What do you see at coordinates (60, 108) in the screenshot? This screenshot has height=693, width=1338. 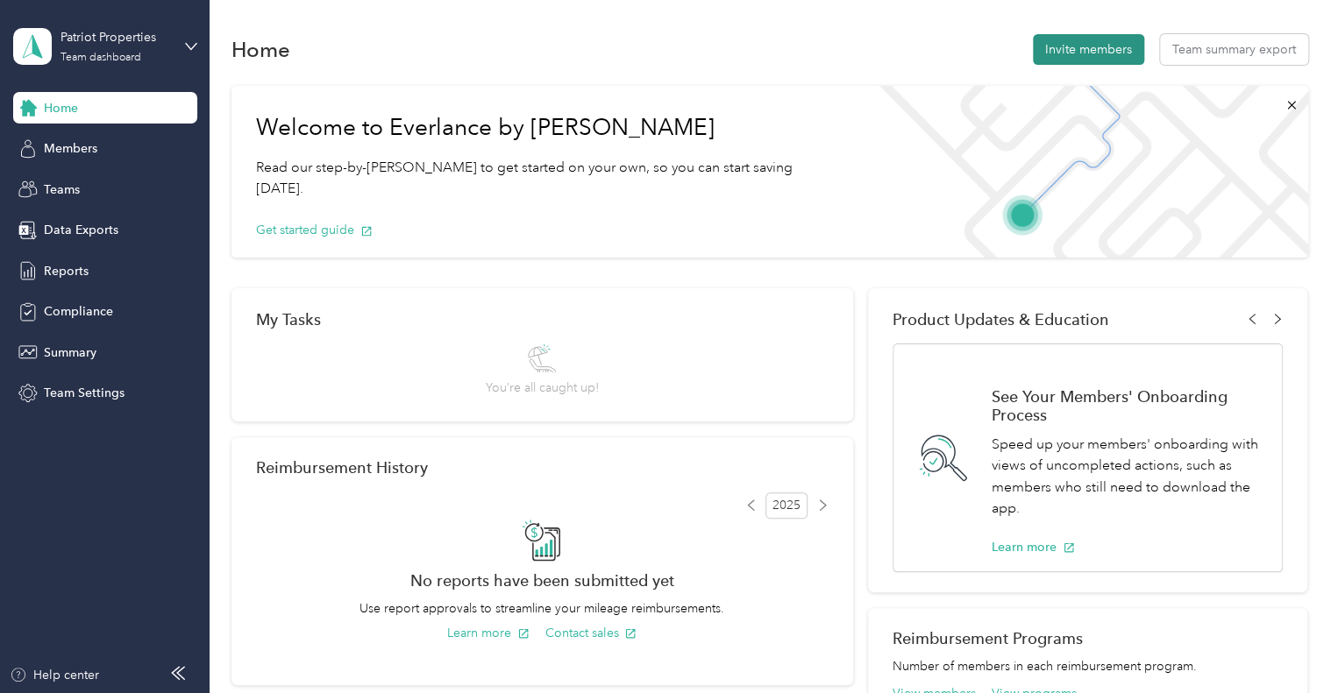 I see `span: Home` at bounding box center [60, 108].